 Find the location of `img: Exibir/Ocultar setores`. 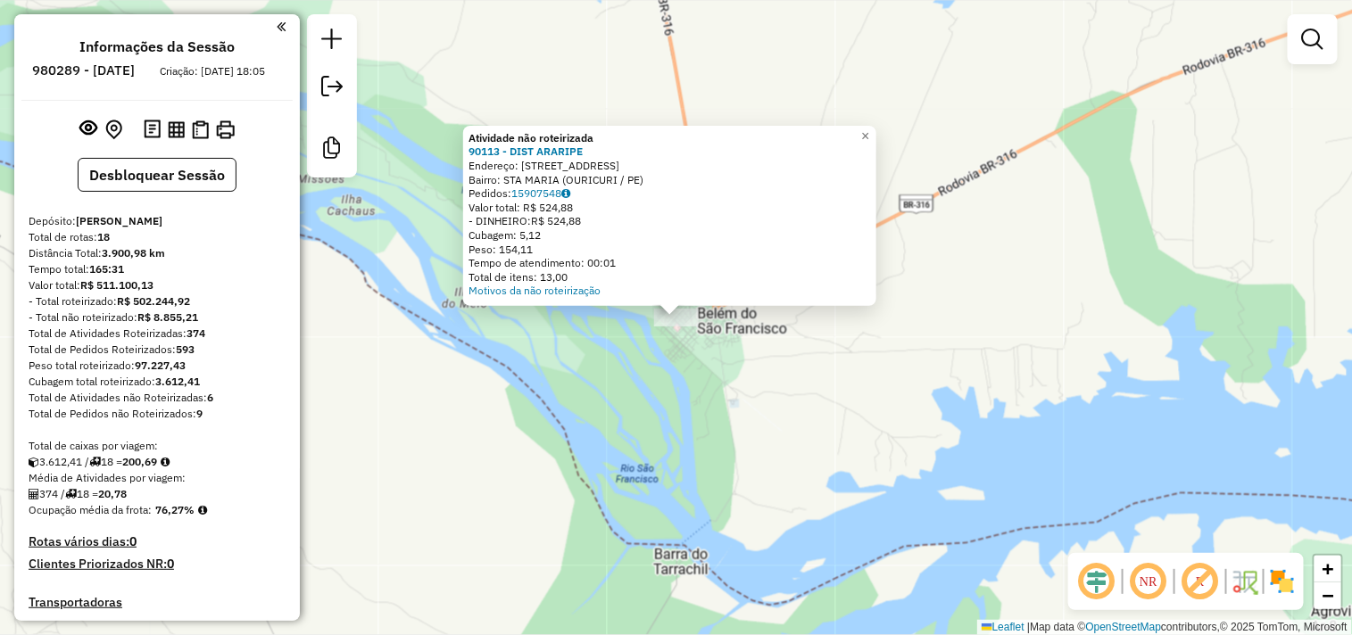

img: Exibir/Ocultar setores is located at coordinates (1282, 582).